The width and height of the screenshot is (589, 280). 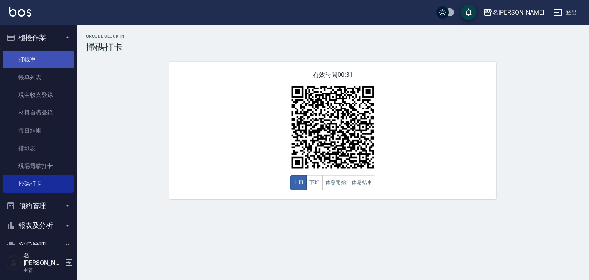 What do you see at coordinates (333, 47) in the screenshot?
I see `h3: 掃碼打卡` at bounding box center [333, 47].